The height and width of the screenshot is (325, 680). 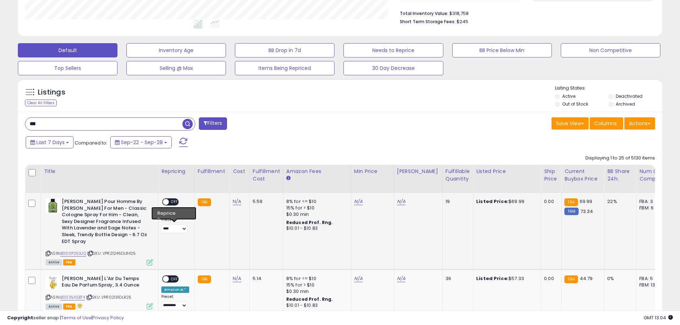 I want to click on span: $245, so click(x=462, y=21).